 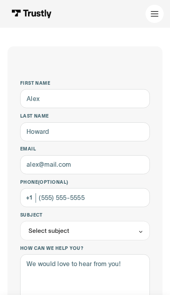 What do you see at coordinates (31, 13) in the screenshot?
I see `img: Trustly Logo` at bounding box center [31, 13].